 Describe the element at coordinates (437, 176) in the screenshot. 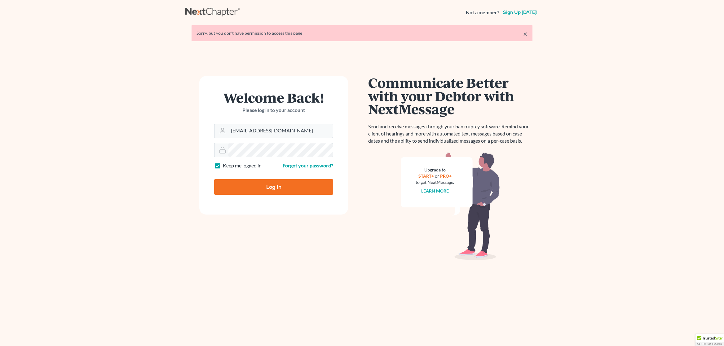

I see `span: or` at that location.